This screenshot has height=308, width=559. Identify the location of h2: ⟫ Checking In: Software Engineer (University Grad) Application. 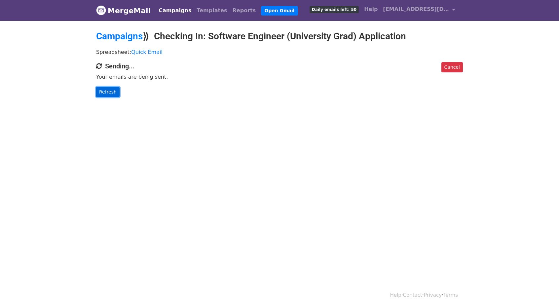
(280, 36).